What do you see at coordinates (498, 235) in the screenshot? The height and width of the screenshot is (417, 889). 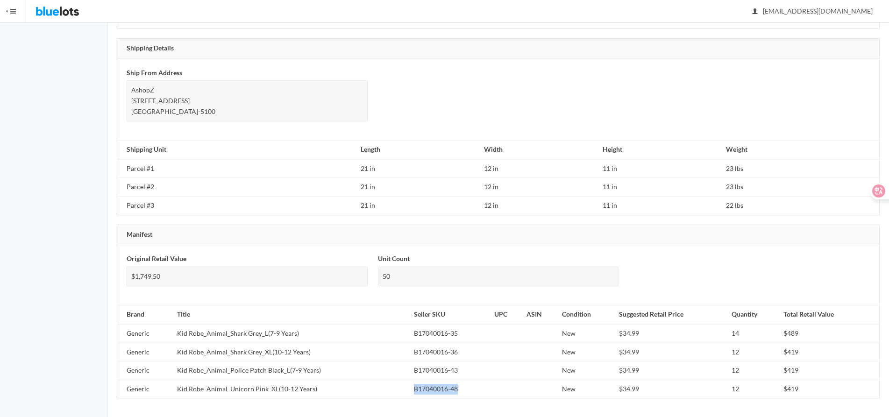 I see `div: Manifest` at bounding box center [498, 235].